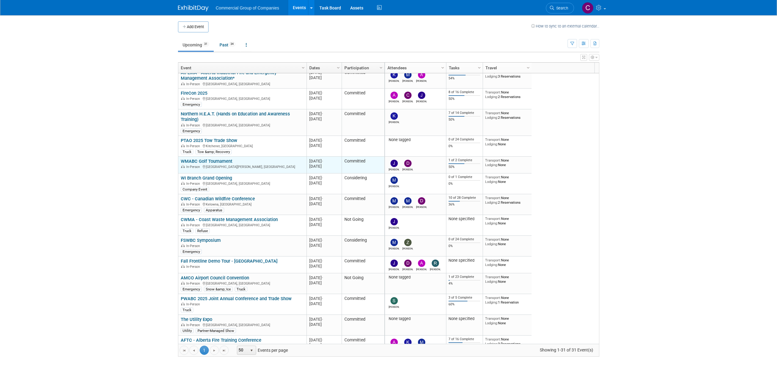 The height and width of the screenshot is (382, 777). I want to click on span: Search, so click(561, 8).